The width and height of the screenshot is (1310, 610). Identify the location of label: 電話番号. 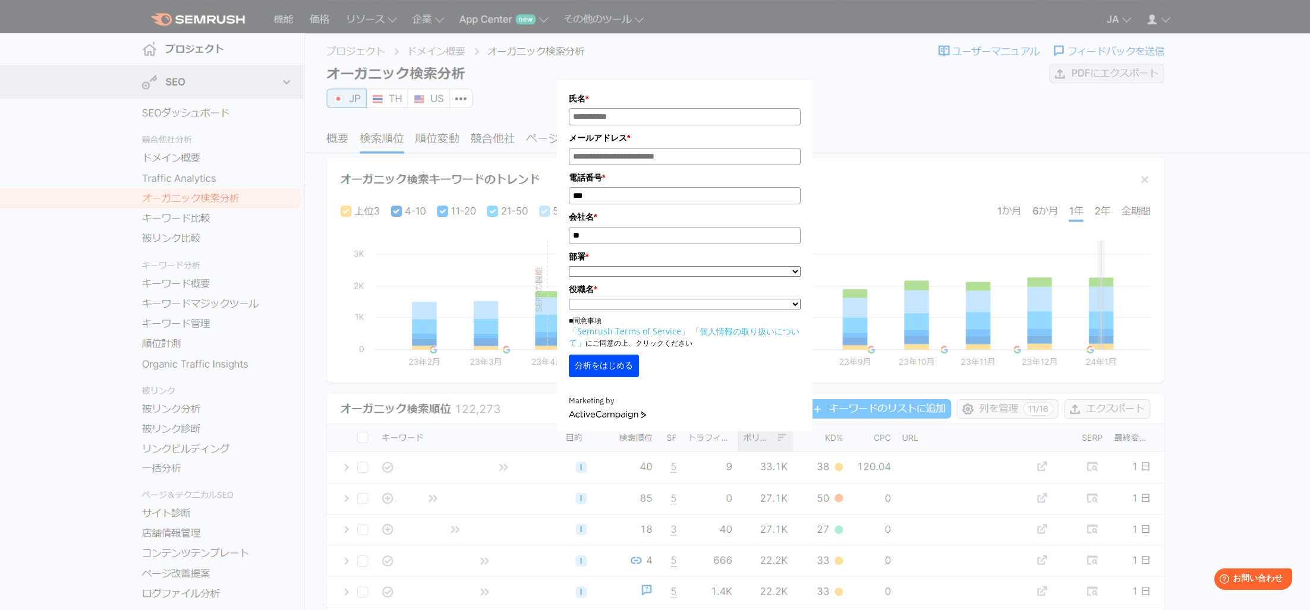
(685, 178).